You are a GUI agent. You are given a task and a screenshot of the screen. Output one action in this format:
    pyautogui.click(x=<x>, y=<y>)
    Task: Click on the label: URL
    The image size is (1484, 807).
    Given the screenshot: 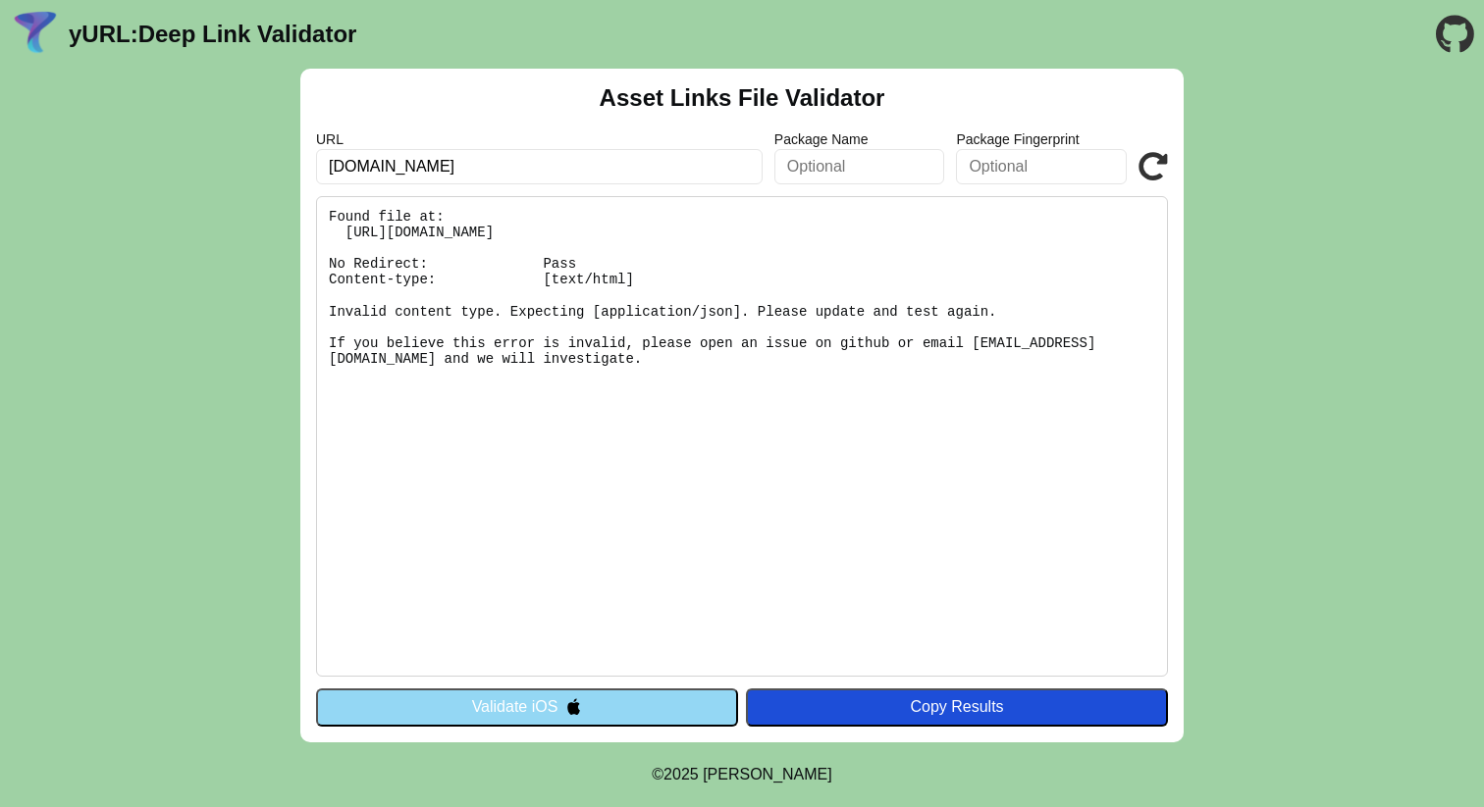 What is the action you would take?
    pyautogui.click(x=539, y=139)
    